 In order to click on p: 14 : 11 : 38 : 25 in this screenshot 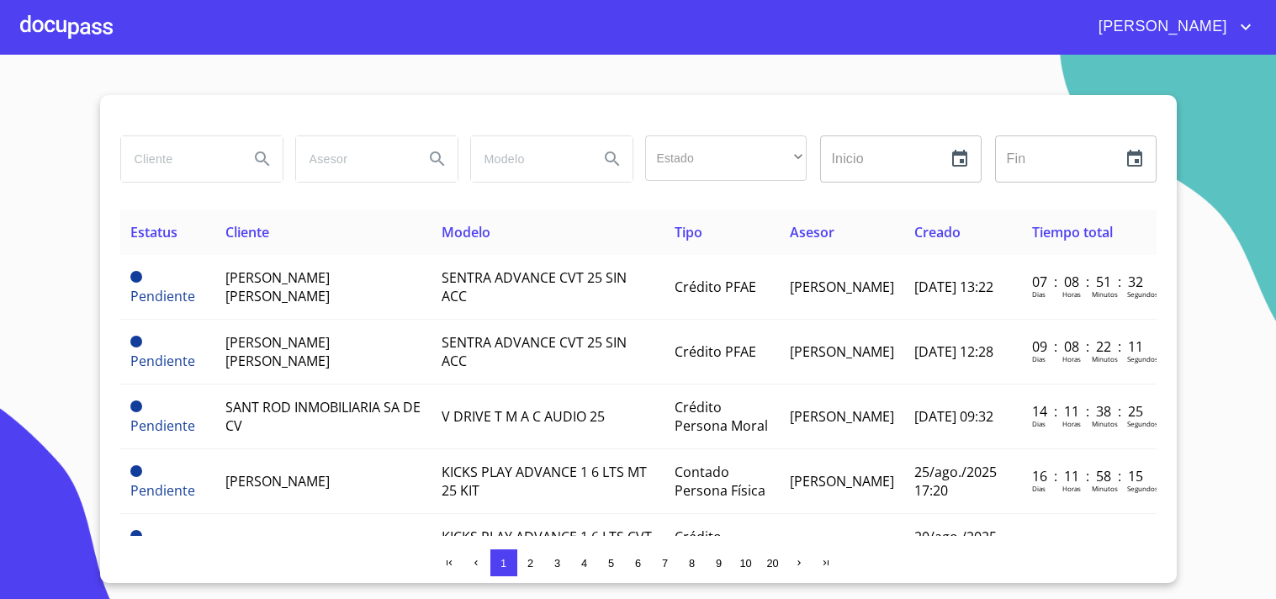, I will do `click(1089, 411)`.